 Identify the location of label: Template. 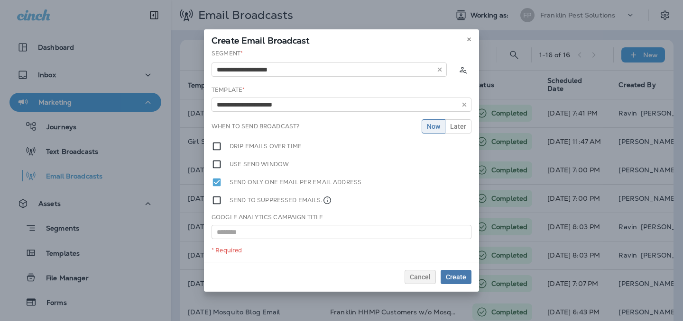
(228, 90).